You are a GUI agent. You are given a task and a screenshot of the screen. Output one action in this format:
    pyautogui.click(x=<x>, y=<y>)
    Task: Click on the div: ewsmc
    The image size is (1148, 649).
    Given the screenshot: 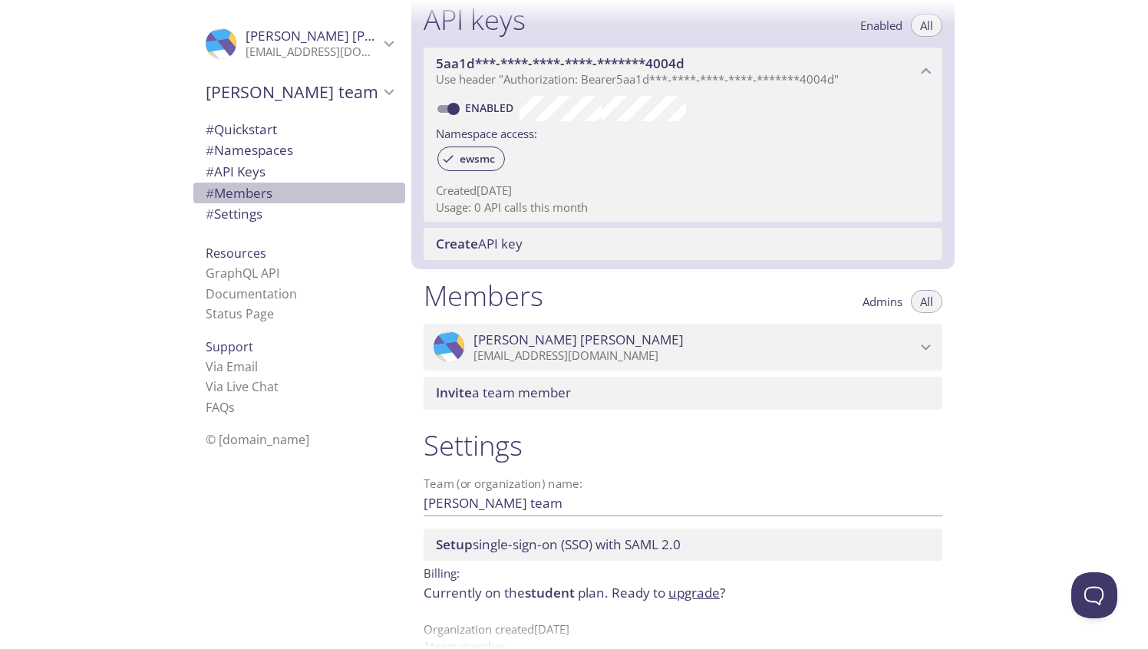 What is the action you would take?
    pyautogui.click(x=471, y=159)
    